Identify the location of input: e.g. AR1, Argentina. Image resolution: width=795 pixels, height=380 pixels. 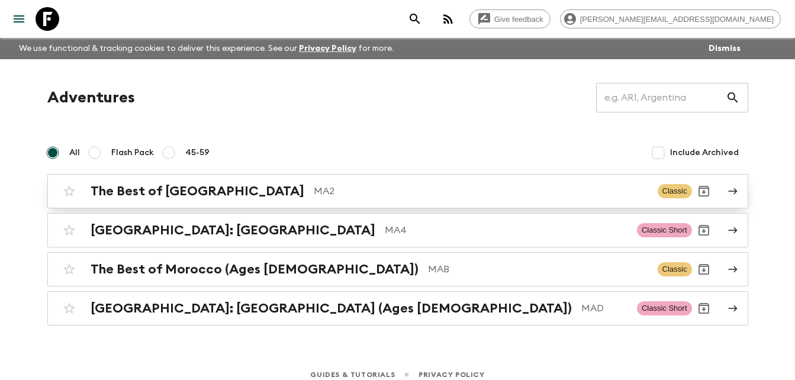
(661, 98).